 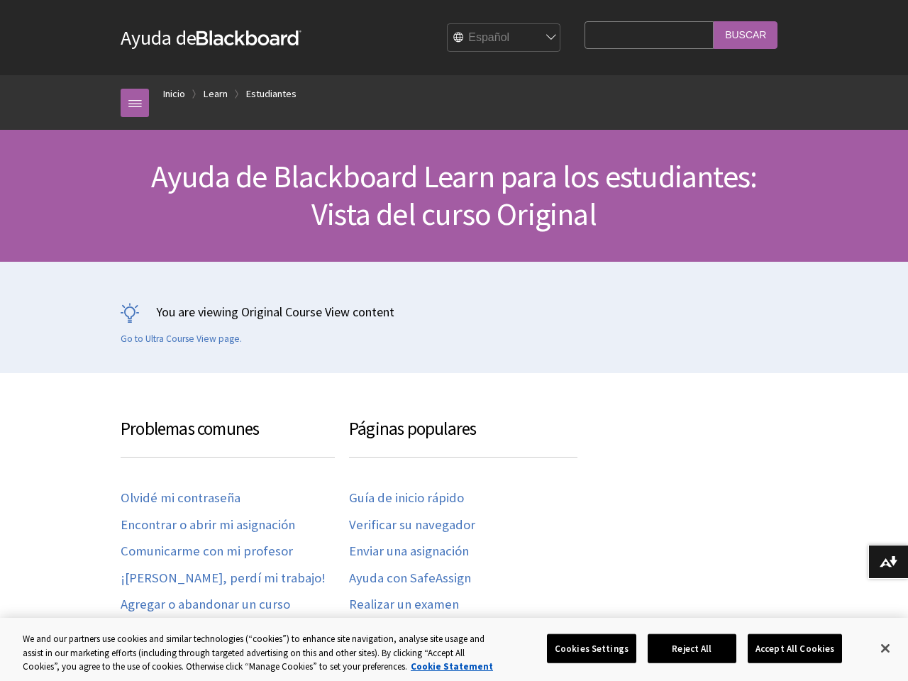 I want to click on button: Close, so click(x=885, y=648).